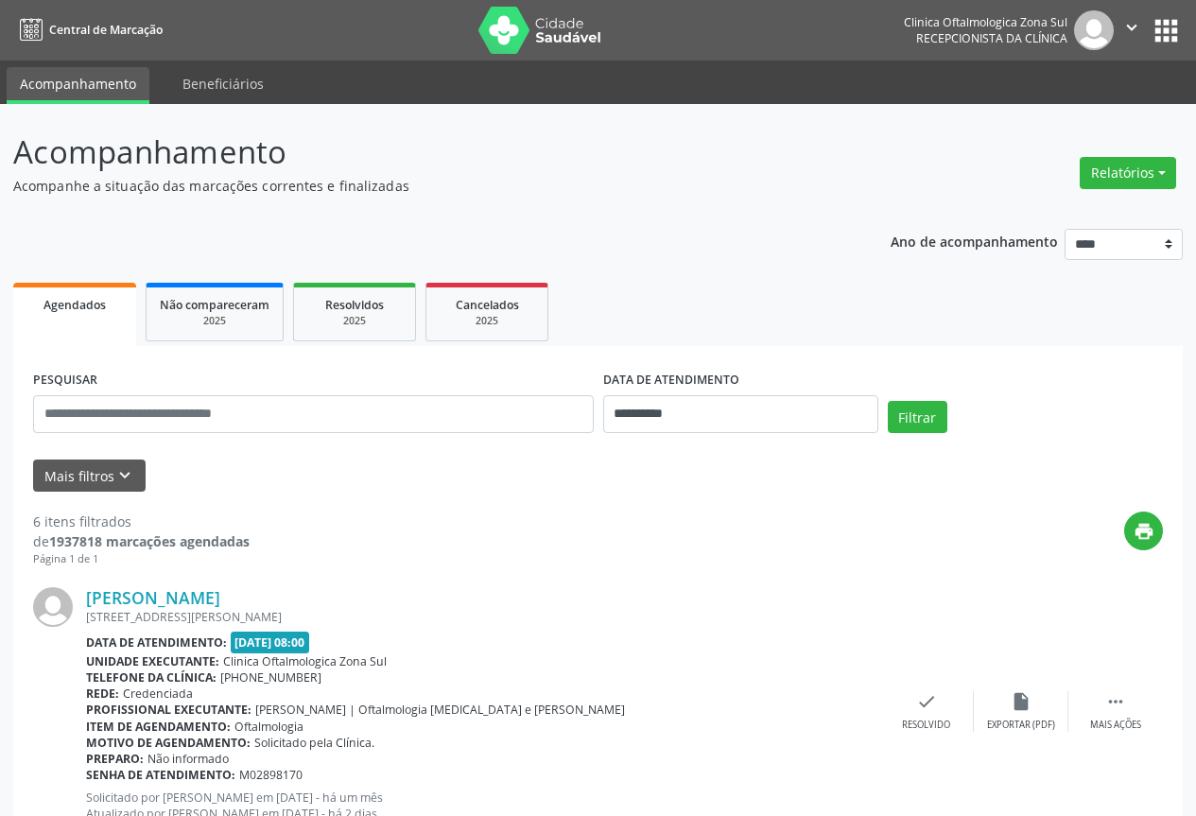 The image size is (1196, 816). Describe the element at coordinates (88, 29) in the screenshot. I see `a: Central de Marcação` at that location.